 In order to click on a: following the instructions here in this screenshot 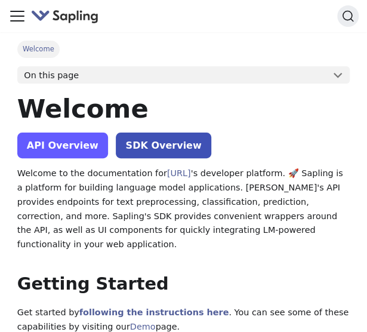, I will do `click(154, 312)`.